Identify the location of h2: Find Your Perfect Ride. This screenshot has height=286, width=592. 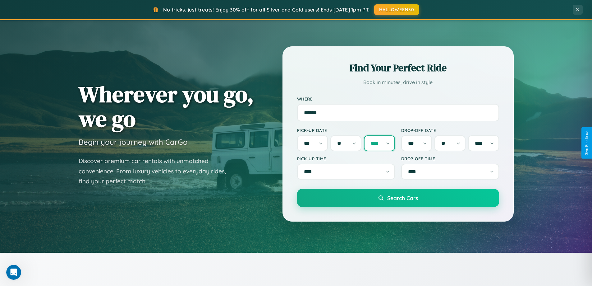
(398, 68).